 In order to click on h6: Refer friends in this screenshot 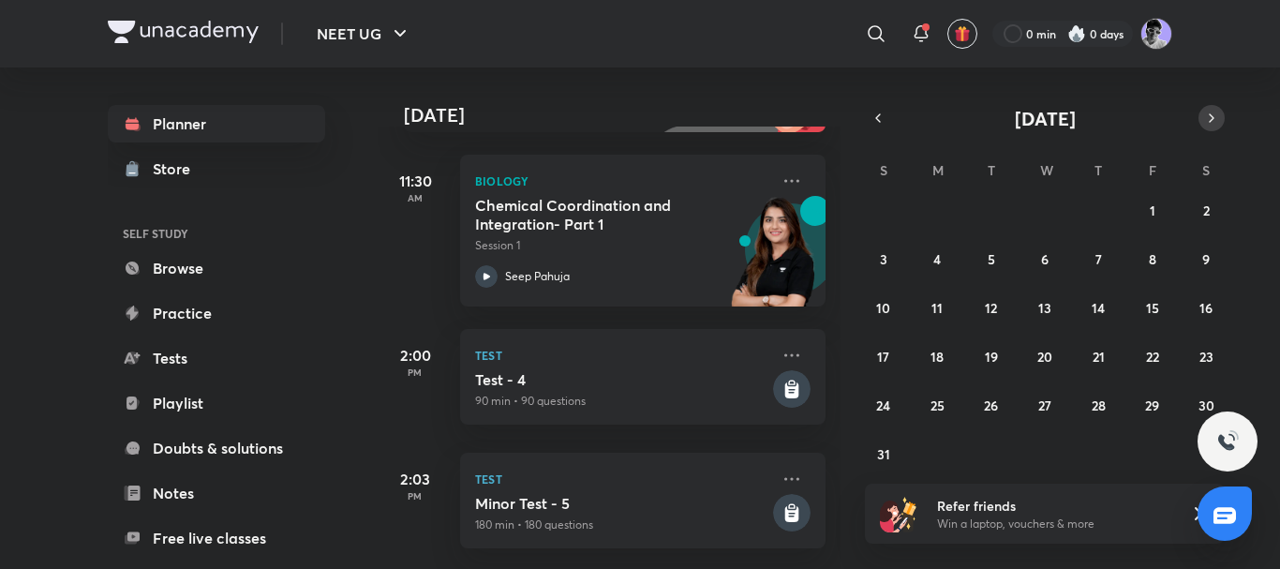, I will do `click(1052, 505)`.